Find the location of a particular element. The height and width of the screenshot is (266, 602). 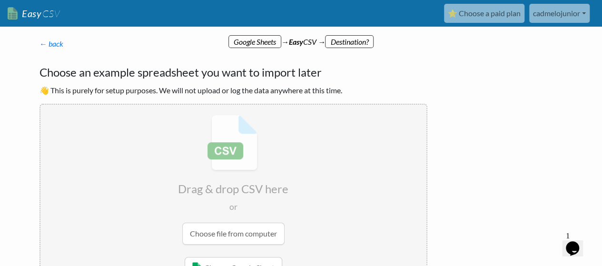

a: ⭐ Choose a paid plan is located at coordinates (484, 13).